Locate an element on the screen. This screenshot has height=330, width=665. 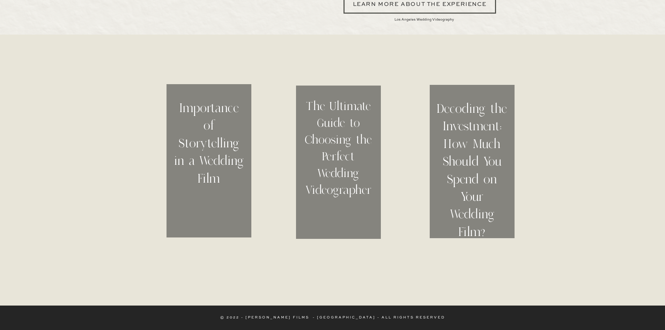
h2: The Ultimate Guide to Choosing the Perfect Wedding Videographer is located at coordinates (338, 162).